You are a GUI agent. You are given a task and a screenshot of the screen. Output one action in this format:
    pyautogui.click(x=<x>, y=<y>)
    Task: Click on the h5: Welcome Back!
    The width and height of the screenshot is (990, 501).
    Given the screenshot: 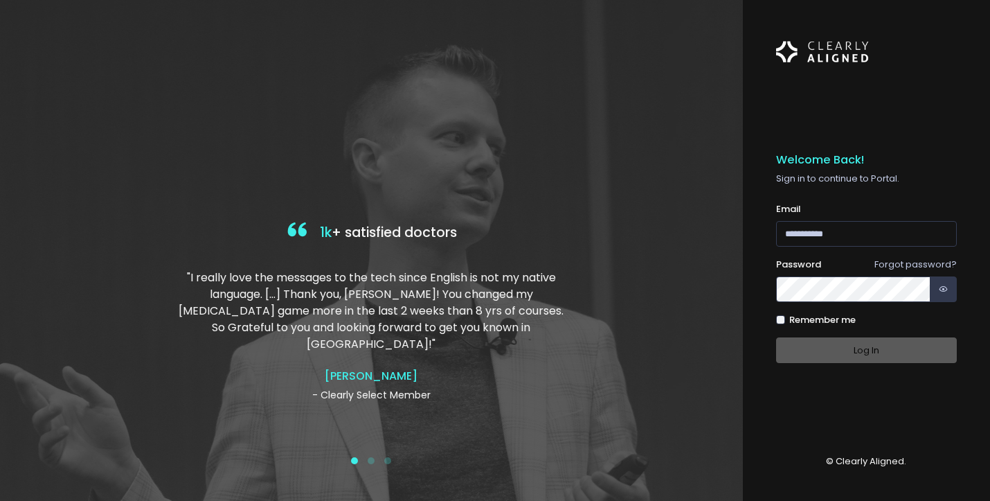 What is the action you would take?
    pyautogui.click(x=867, y=160)
    